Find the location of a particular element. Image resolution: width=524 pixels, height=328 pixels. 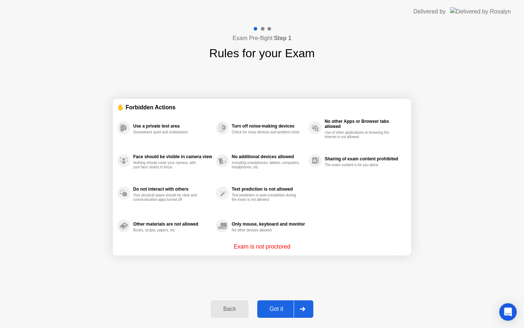

div: Use of other applications or browsing the internet is not allowed is located at coordinates (359, 135).